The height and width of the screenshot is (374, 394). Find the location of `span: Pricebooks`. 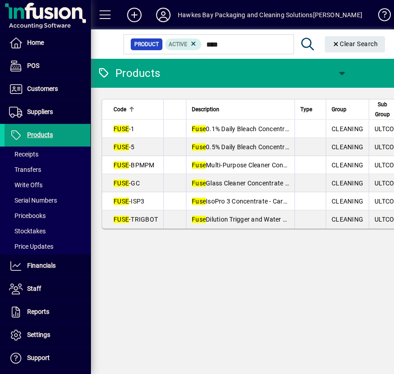

span: Pricebooks is located at coordinates (27, 216).